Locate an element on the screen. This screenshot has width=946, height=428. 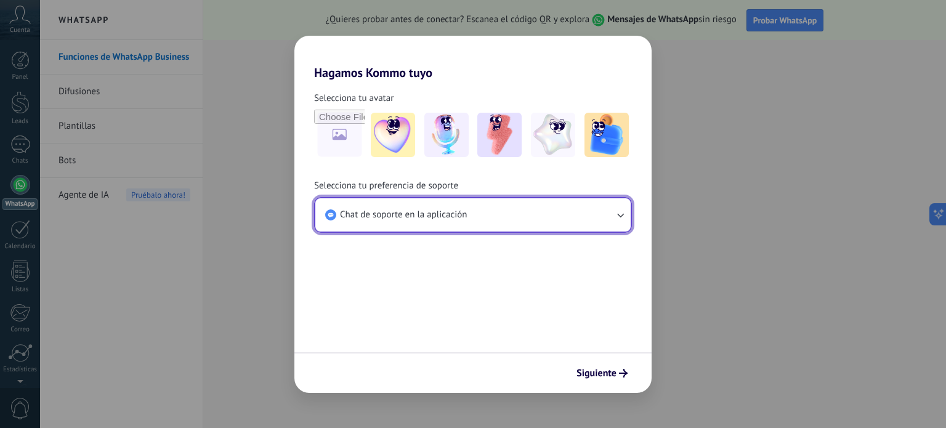
button: Chat de soporte en la aplicación is located at coordinates (473, 215).